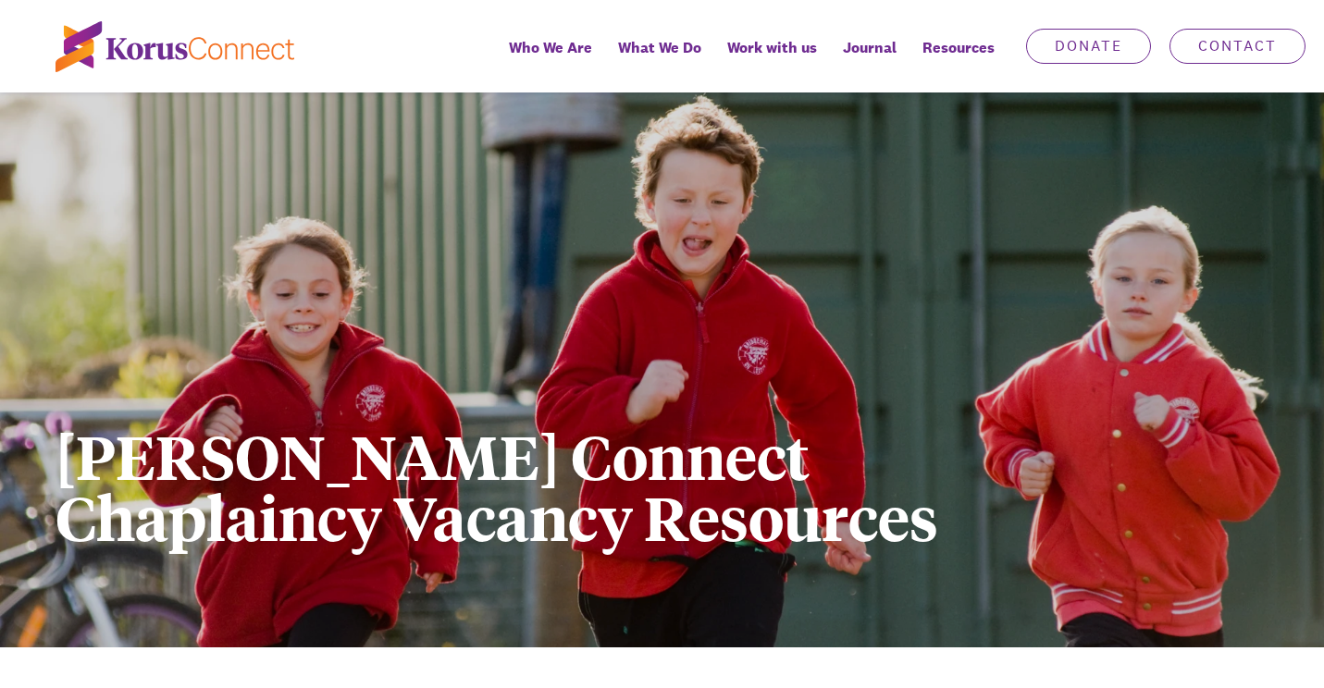 This screenshot has width=1324, height=688. What do you see at coordinates (551, 59) in the screenshot?
I see `a: Who We Are` at bounding box center [551, 59].